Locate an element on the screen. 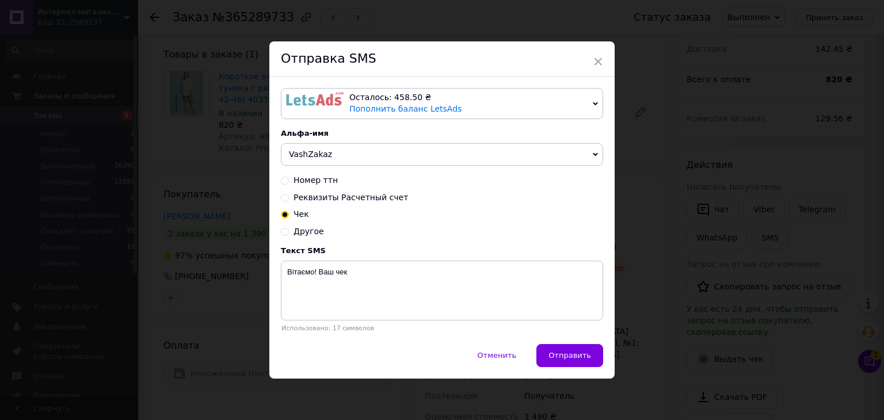 This screenshot has height=420, width=884. div: Осталось: 458.50 ₴ is located at coordinates (468, 98).